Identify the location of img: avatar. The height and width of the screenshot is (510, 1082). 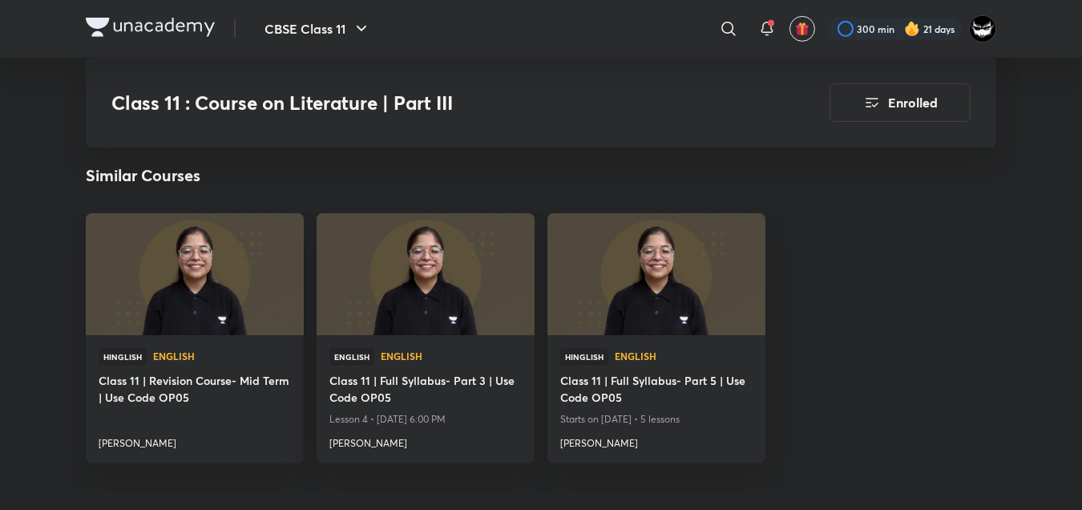
(802, 29).